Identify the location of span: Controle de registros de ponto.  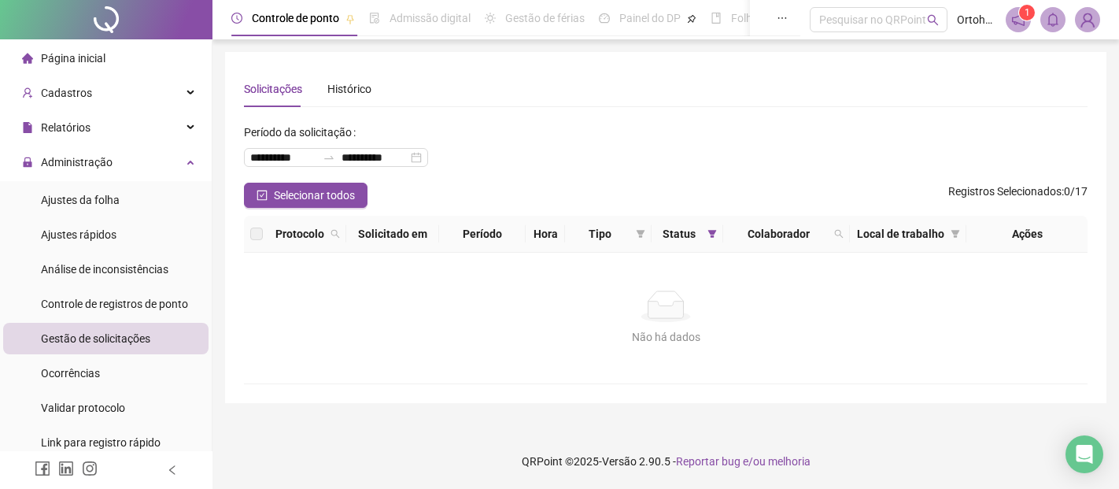
(114, 304).